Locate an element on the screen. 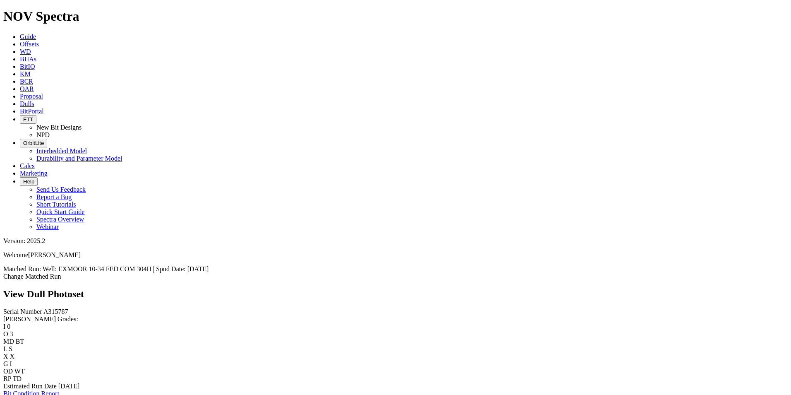 The height and width of the screenshot is (395, 791). a: Webinar is located at coordinates (48, 226).